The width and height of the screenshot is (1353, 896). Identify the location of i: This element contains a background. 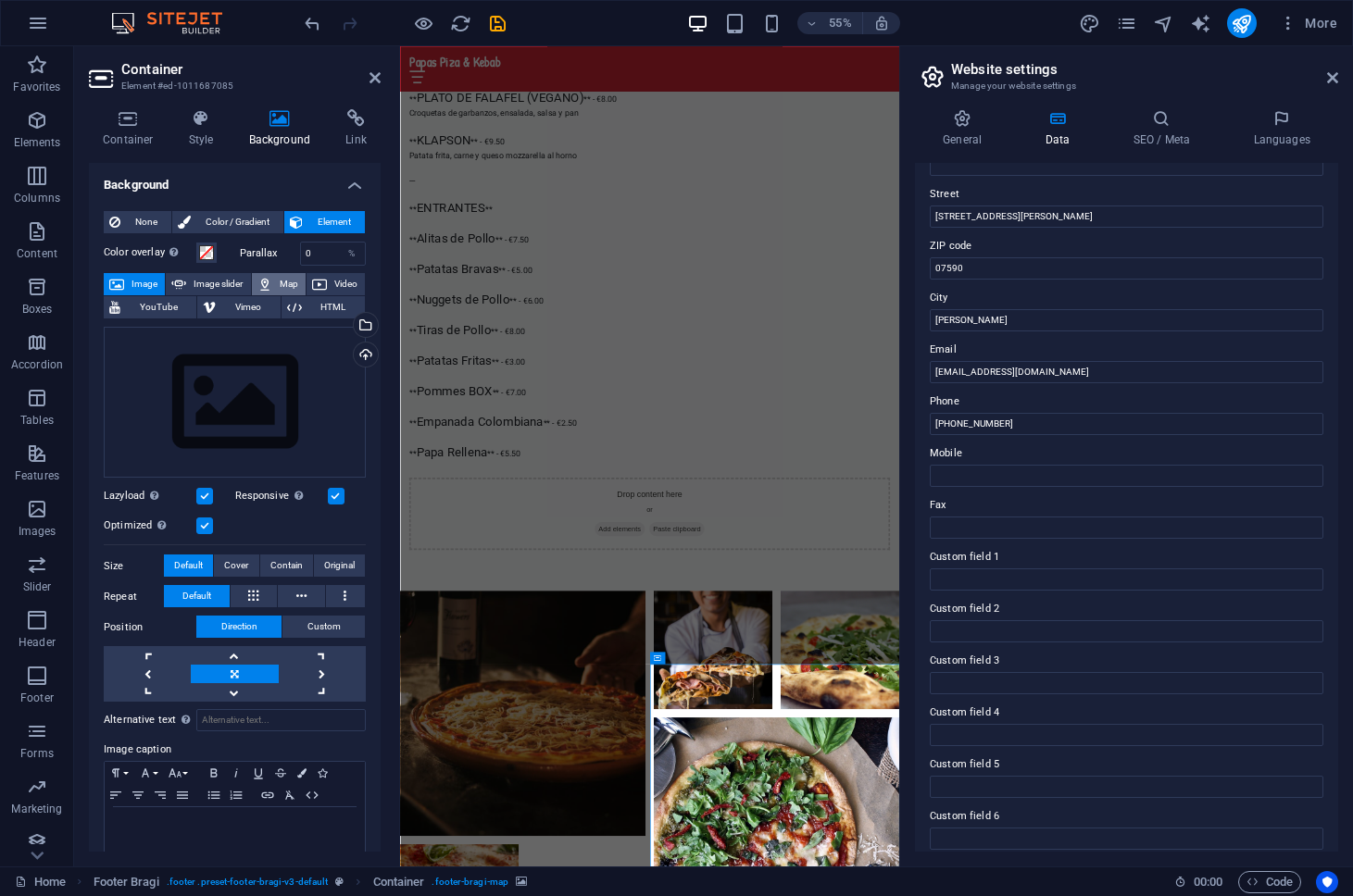
(522, 881).